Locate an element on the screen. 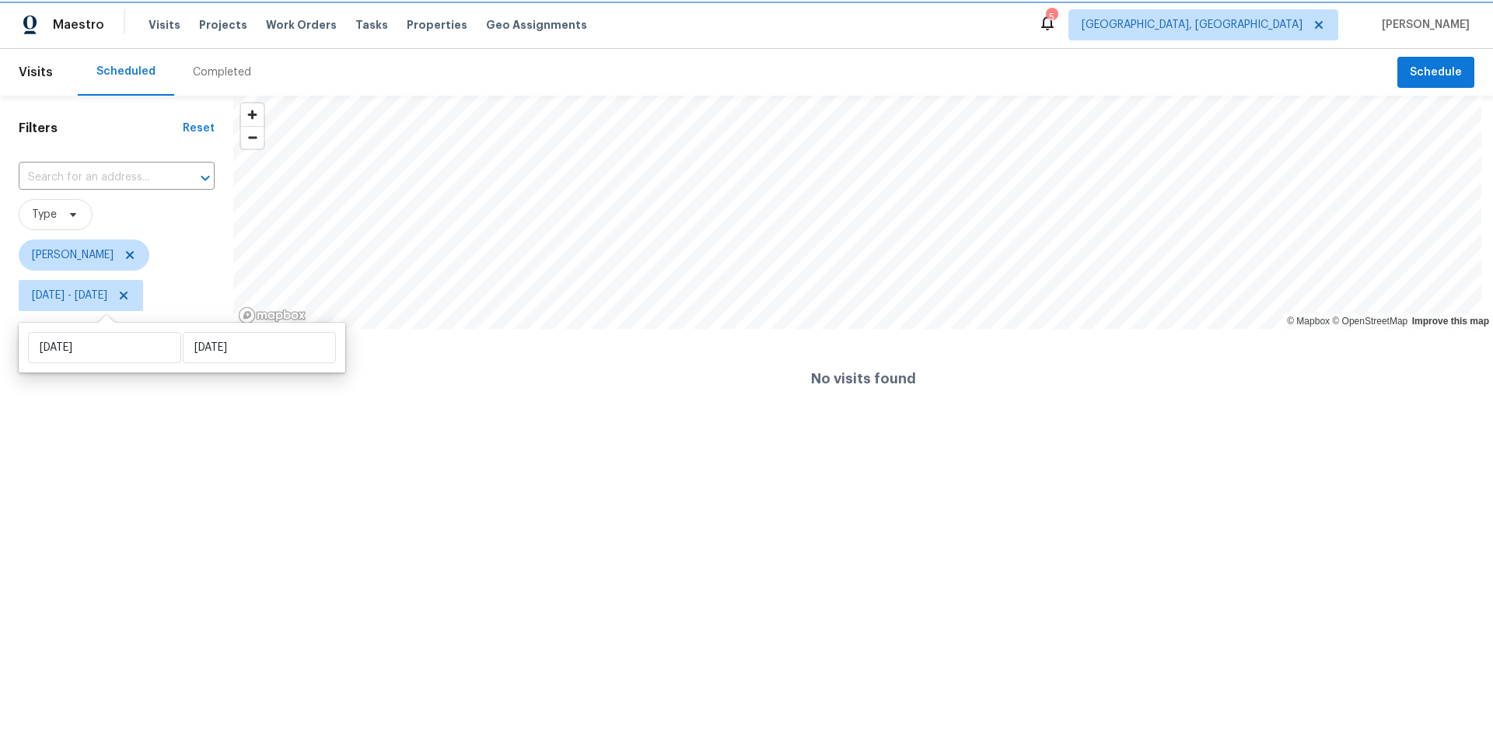  span: Zoom in is located at coordinates (252, 114).